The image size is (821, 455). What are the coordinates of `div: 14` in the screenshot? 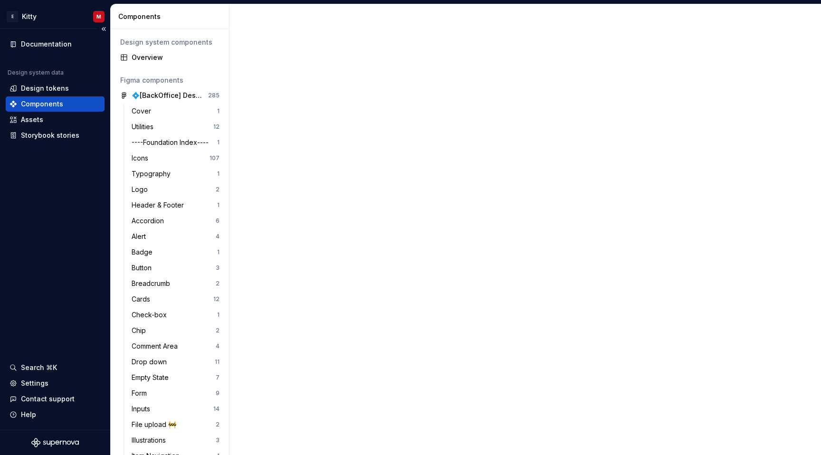 It's located at (216, 409).